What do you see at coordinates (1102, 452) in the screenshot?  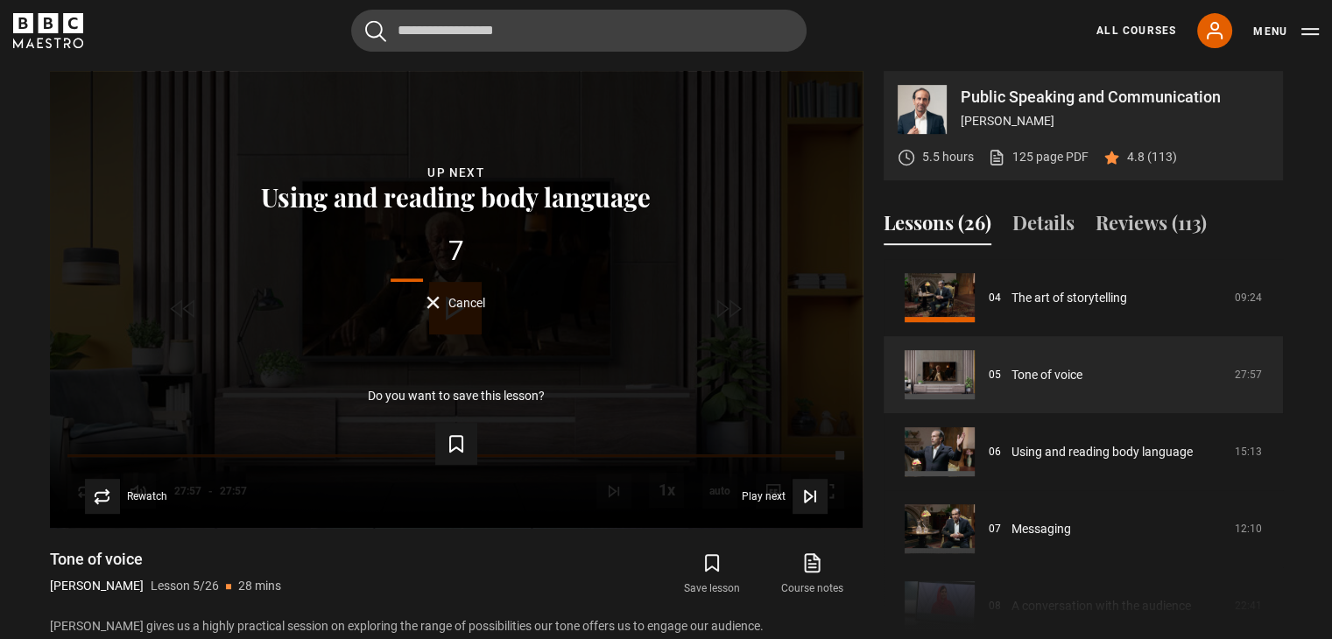 I see `a: Using and reading body language` at bounding box center [1102, 452].